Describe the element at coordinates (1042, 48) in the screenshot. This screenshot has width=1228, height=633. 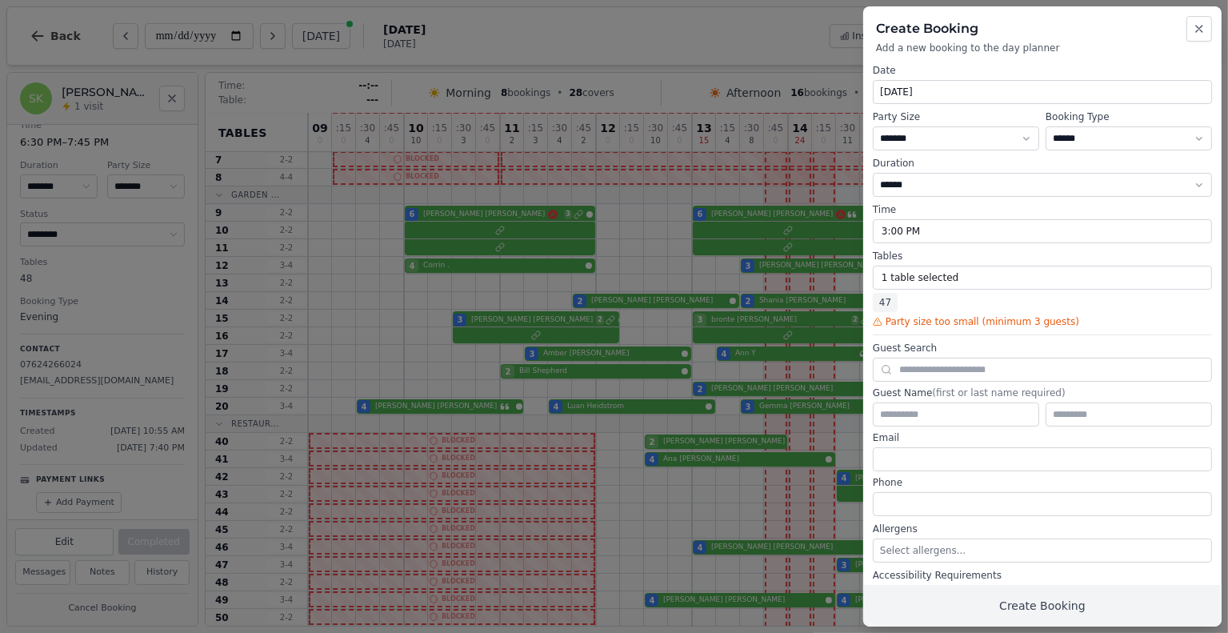
I see `p: Add a new booking to the day planner` at that location.